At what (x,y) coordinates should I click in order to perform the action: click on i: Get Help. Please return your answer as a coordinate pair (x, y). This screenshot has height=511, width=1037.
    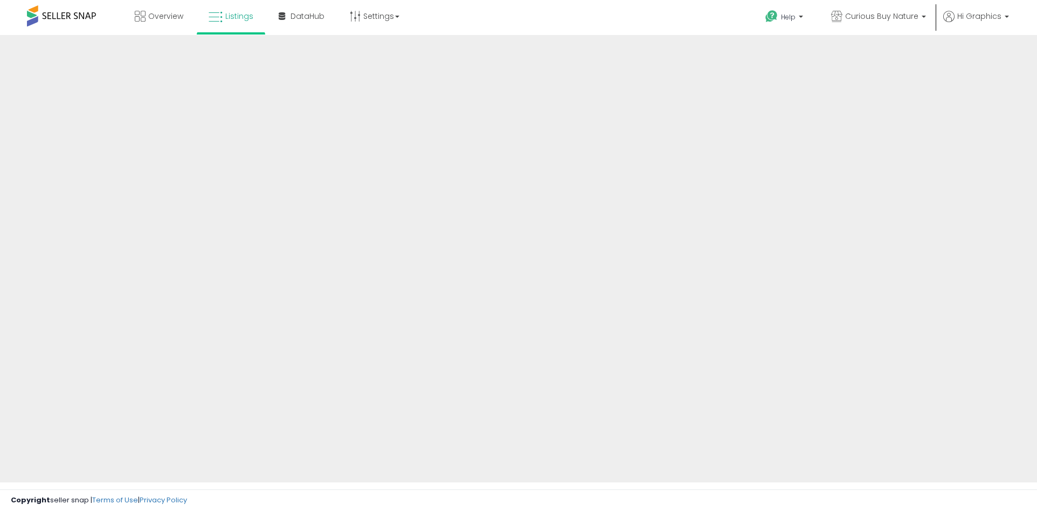
    Looking at the image, I should click on (771, 16).